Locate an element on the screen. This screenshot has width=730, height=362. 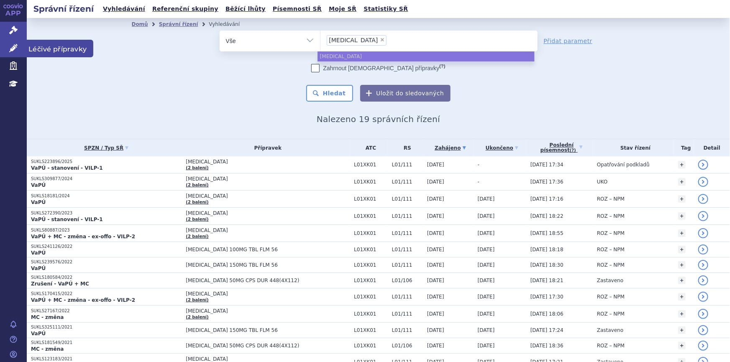
a: Běžící lhůty is located at coordinates (245, 9).